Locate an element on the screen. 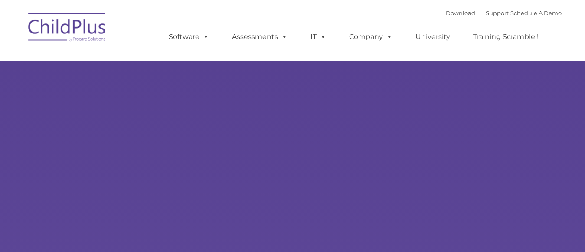  a: Download is located at coordinates (460, 13).